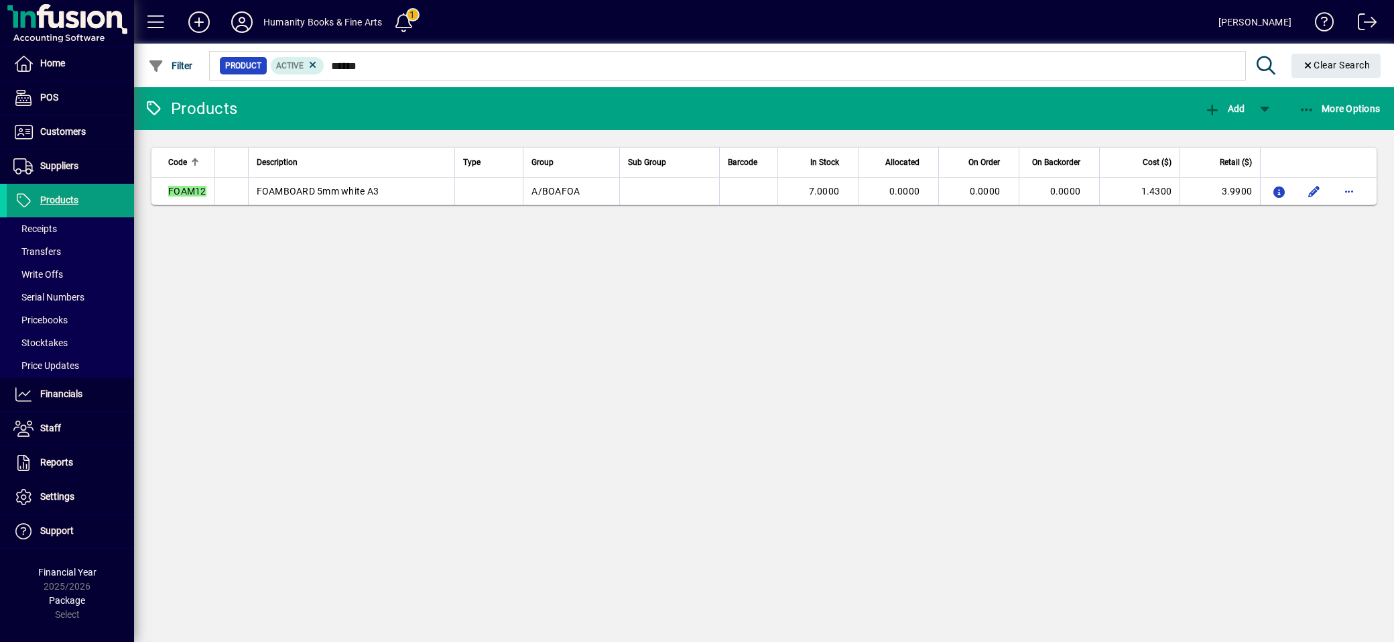 The width and height of the screenshot is (1394, 642). I want to click on span: Products, so click(59, 200).